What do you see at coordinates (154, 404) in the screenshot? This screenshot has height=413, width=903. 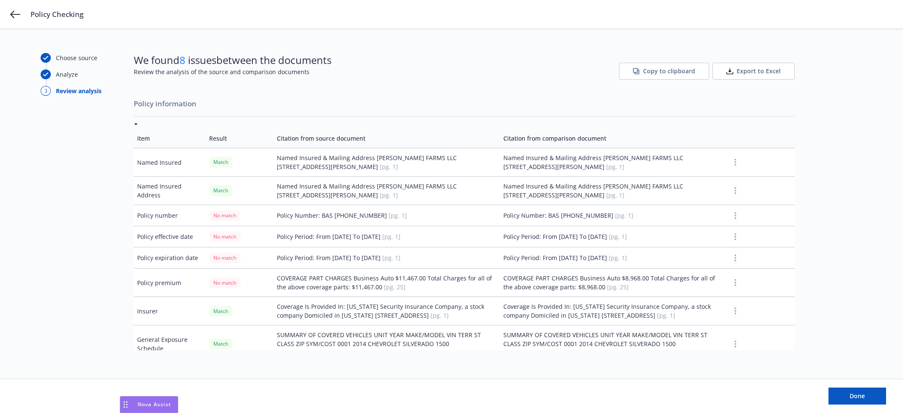 I see `span: Nova Assist` at bounding box center [154, 404].